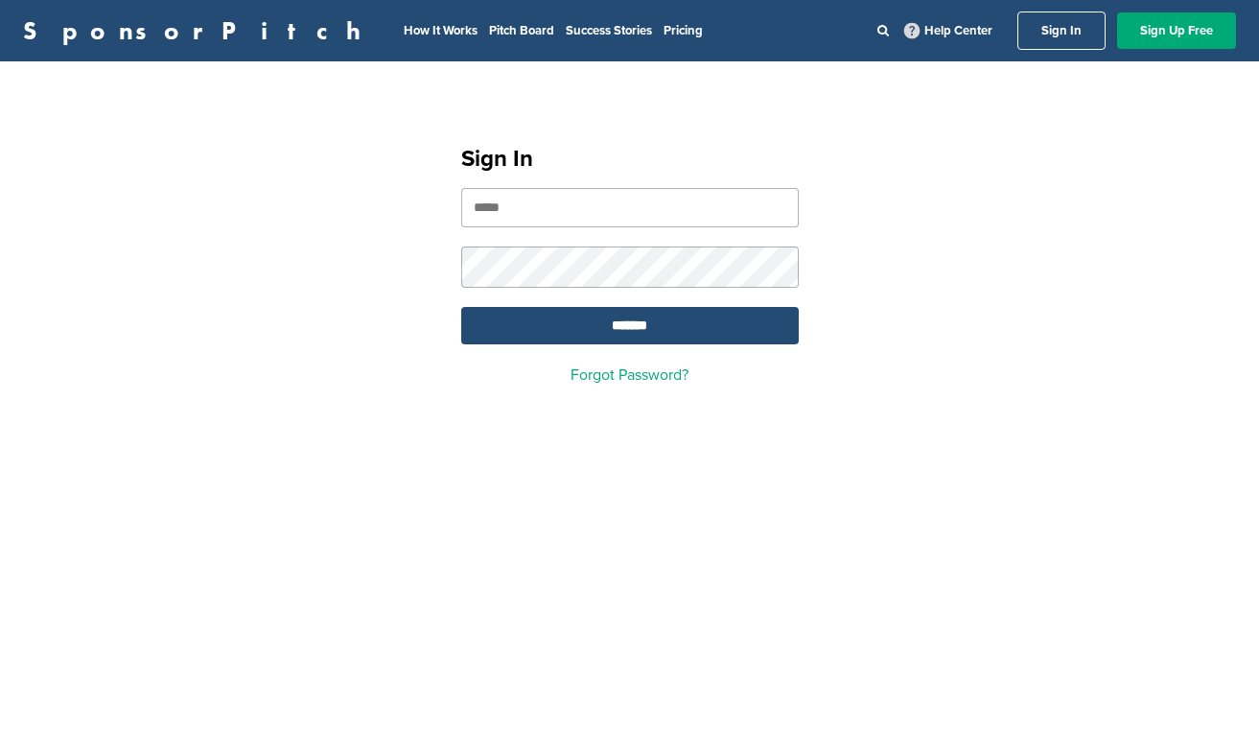 The width and height of the screenshot is (1259, 753). Describe the element at coordinates (522, 31) in the screenshot. I see `a: Pitch Board` at that location.